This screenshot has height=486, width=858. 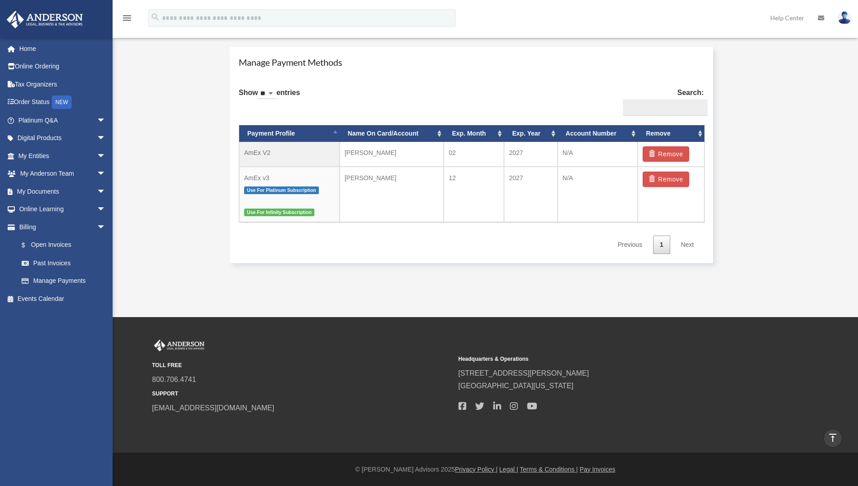 I want to click on a: Online Learningarrow_drop_down, so click(x=63, y=210).